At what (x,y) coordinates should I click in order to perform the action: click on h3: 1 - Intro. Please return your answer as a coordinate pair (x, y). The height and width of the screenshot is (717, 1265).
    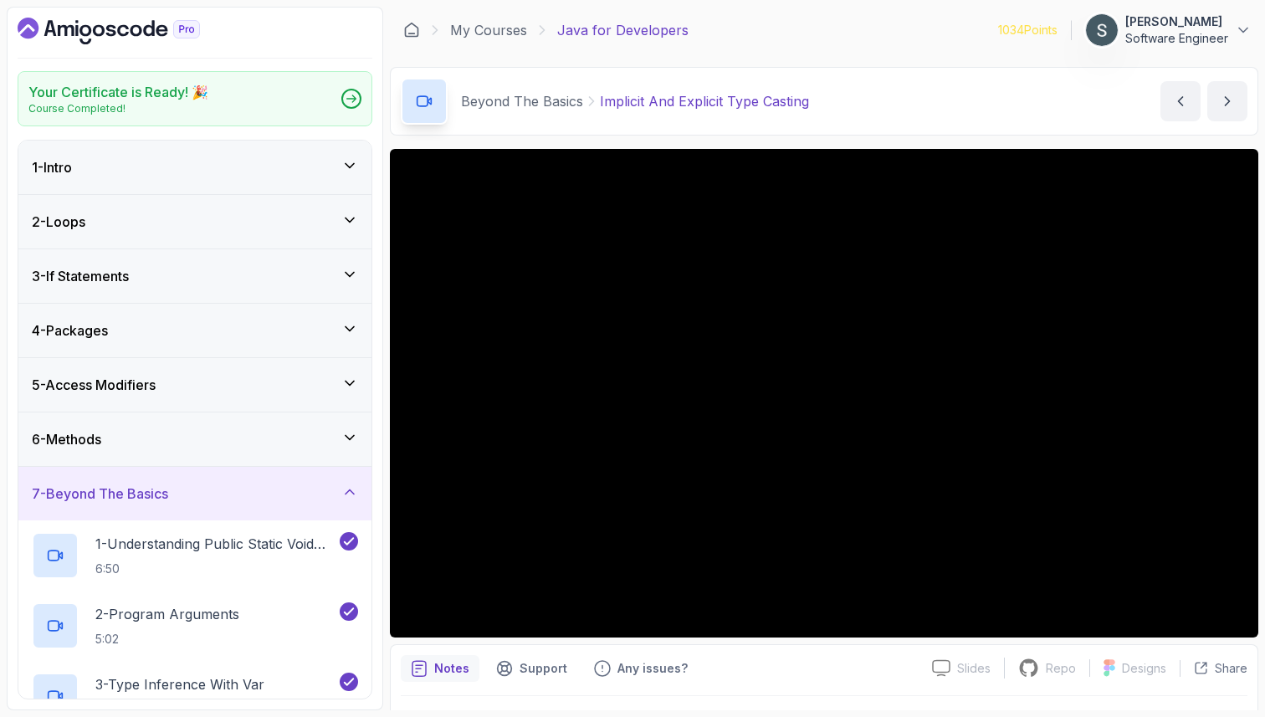
    Looking at the image, I should click on (52, 167).